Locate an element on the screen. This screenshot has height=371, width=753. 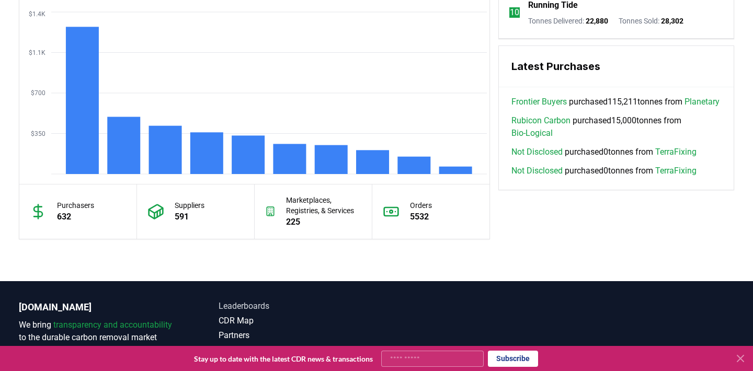
p: 591 is located at coordinates (189, 217).